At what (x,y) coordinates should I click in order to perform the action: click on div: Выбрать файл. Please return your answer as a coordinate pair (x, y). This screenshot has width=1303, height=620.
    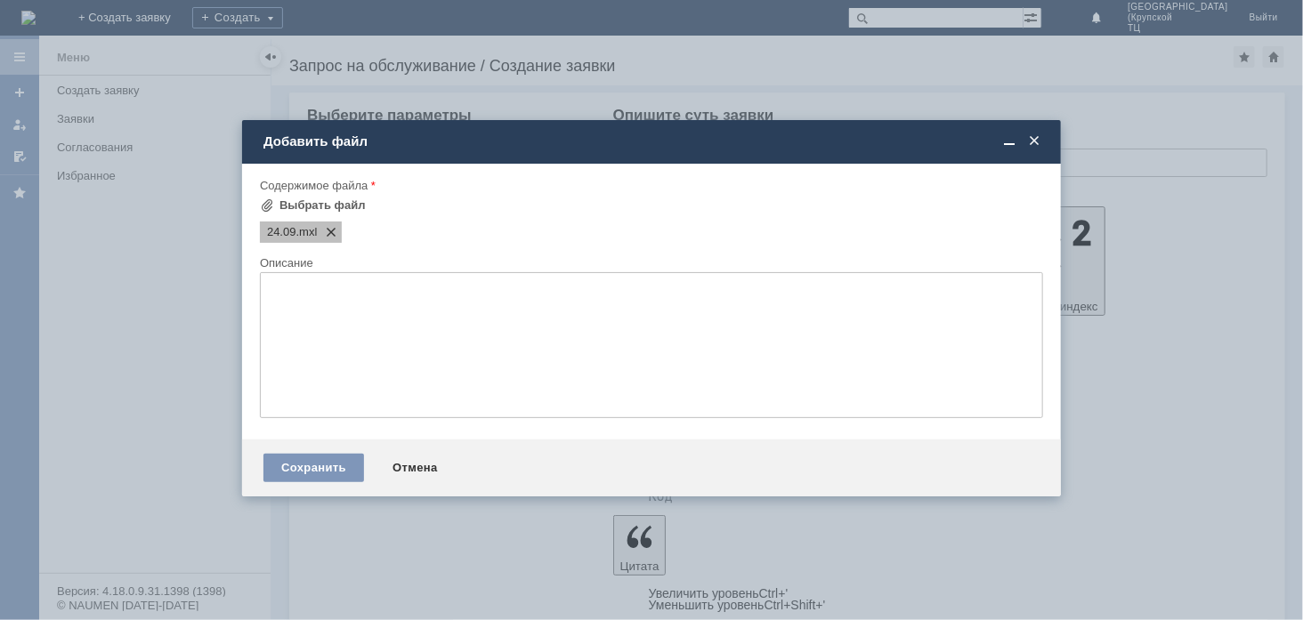
    Looking at the image, I should click on (322, 206).